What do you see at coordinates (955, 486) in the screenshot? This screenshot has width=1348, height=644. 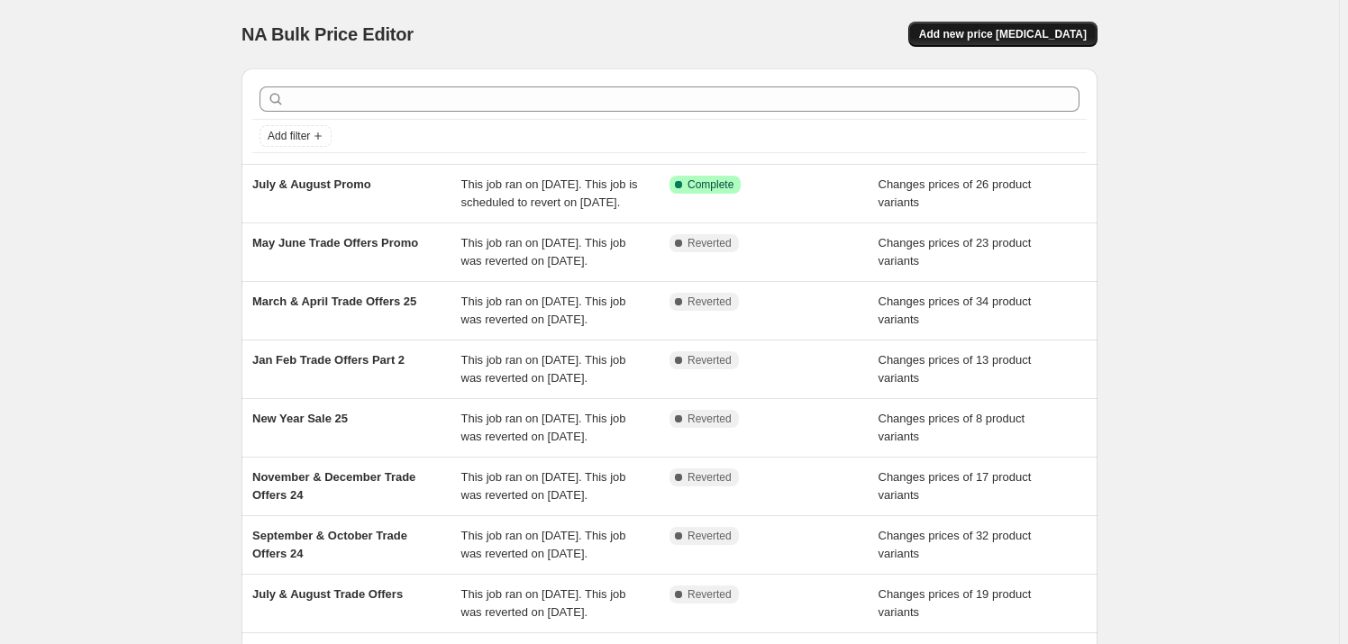 I see `span: Changes prices of 17 product variants` at bounding box center [955, 486].